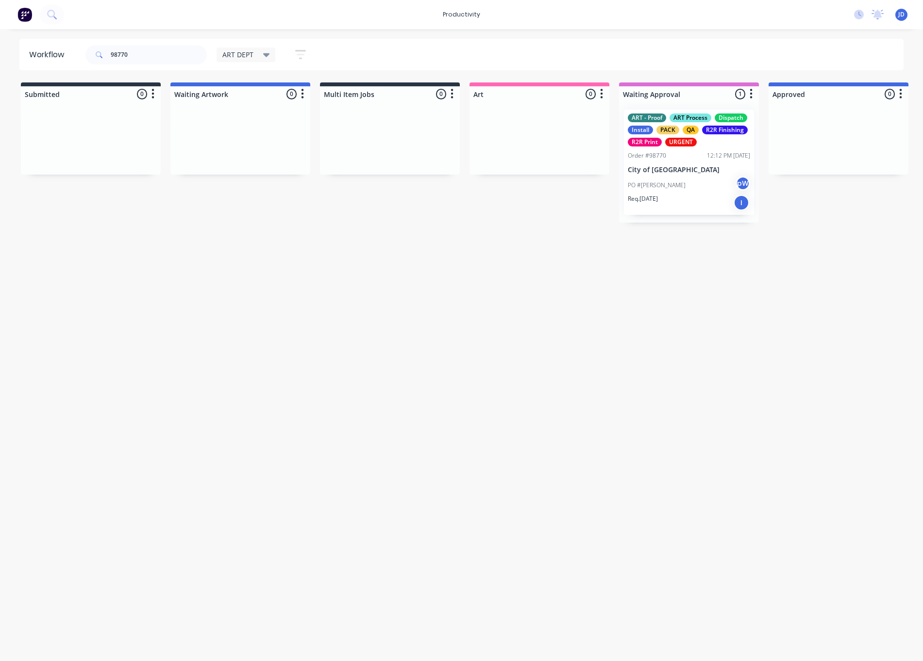  I want to click on div: QA, so click(690, 130).